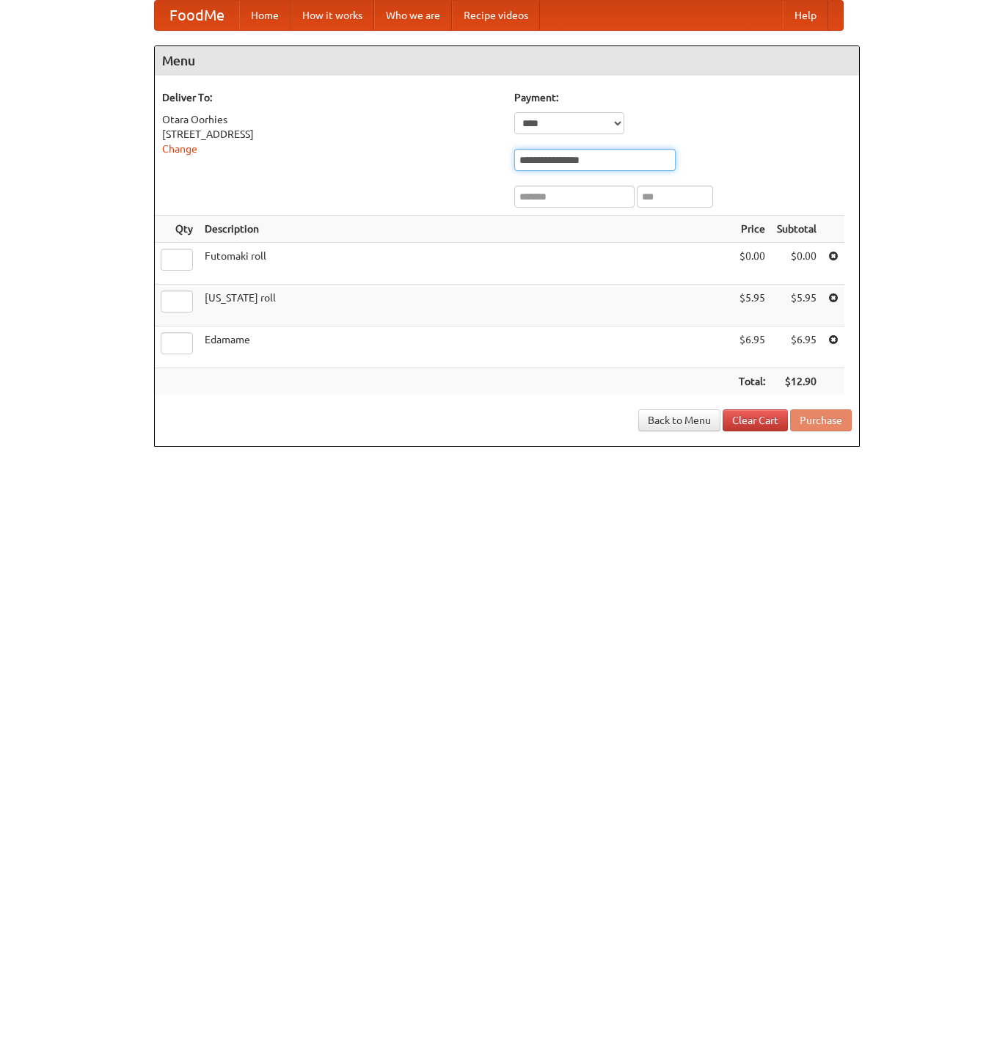  I want to click on a: Recipe videos, so click(496, 15).